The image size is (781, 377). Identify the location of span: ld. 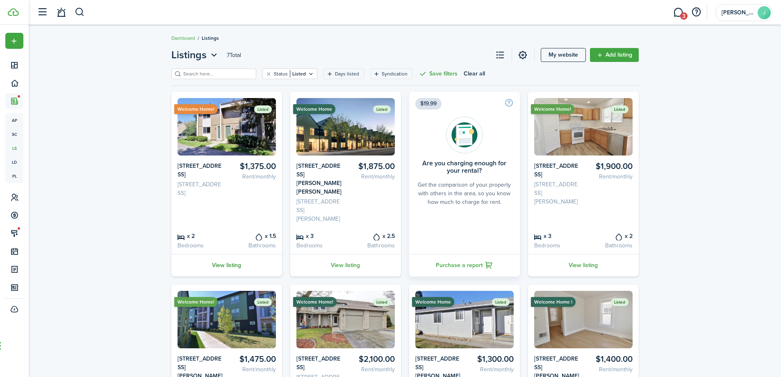
(14, 162).